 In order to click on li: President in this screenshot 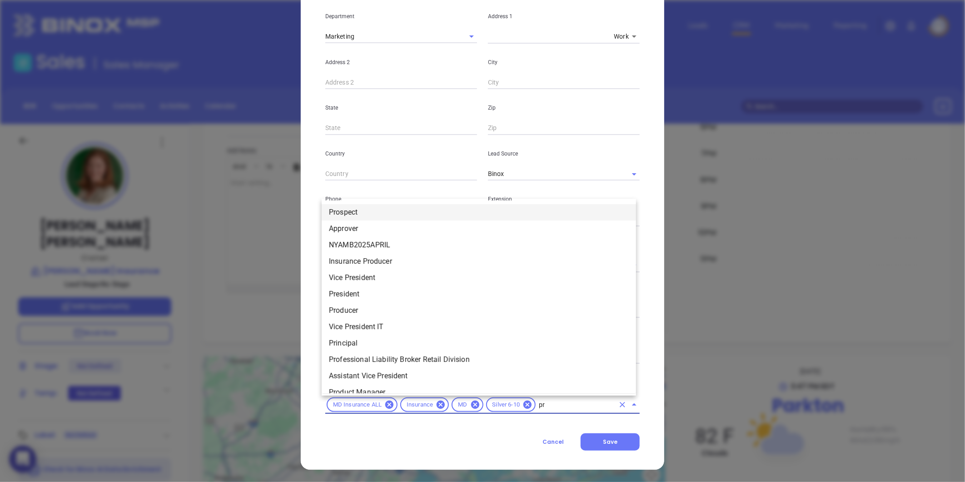, I will do `click(479, 294)`.